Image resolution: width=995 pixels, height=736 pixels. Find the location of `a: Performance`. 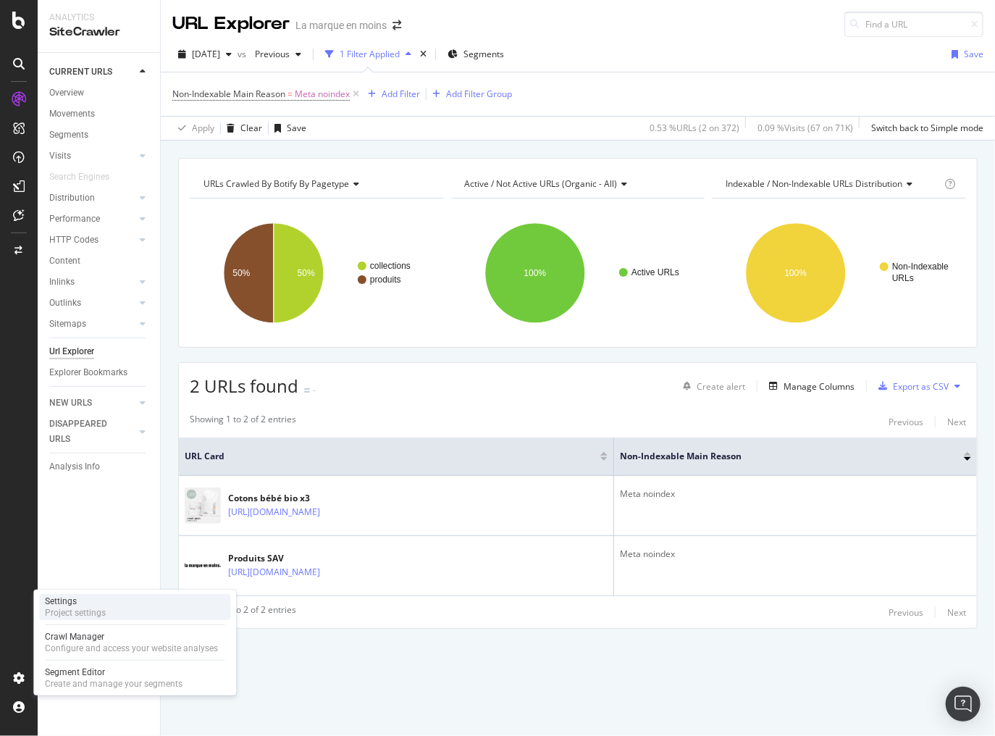

a: Performance is located at coordinates (92, 219).